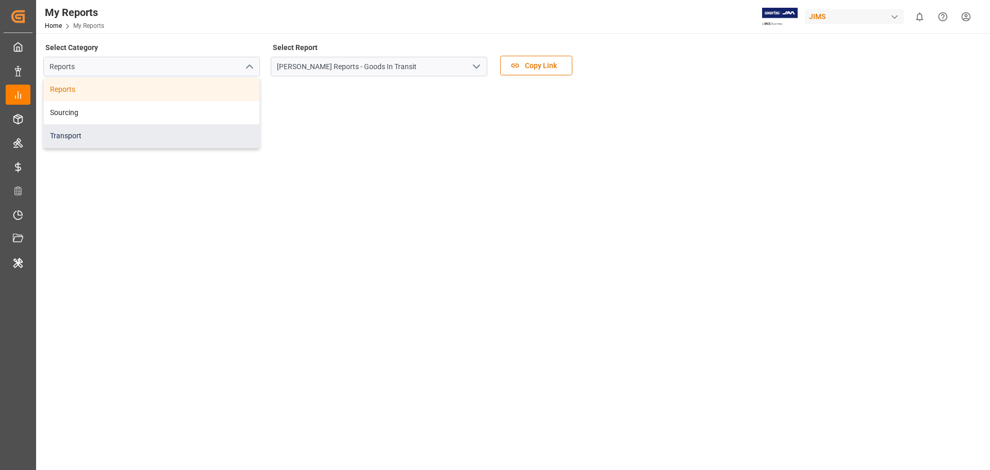 The height and width of the screenshot is (470, 990). I want to click on button: show 0 new notifications, so click(919, 16).